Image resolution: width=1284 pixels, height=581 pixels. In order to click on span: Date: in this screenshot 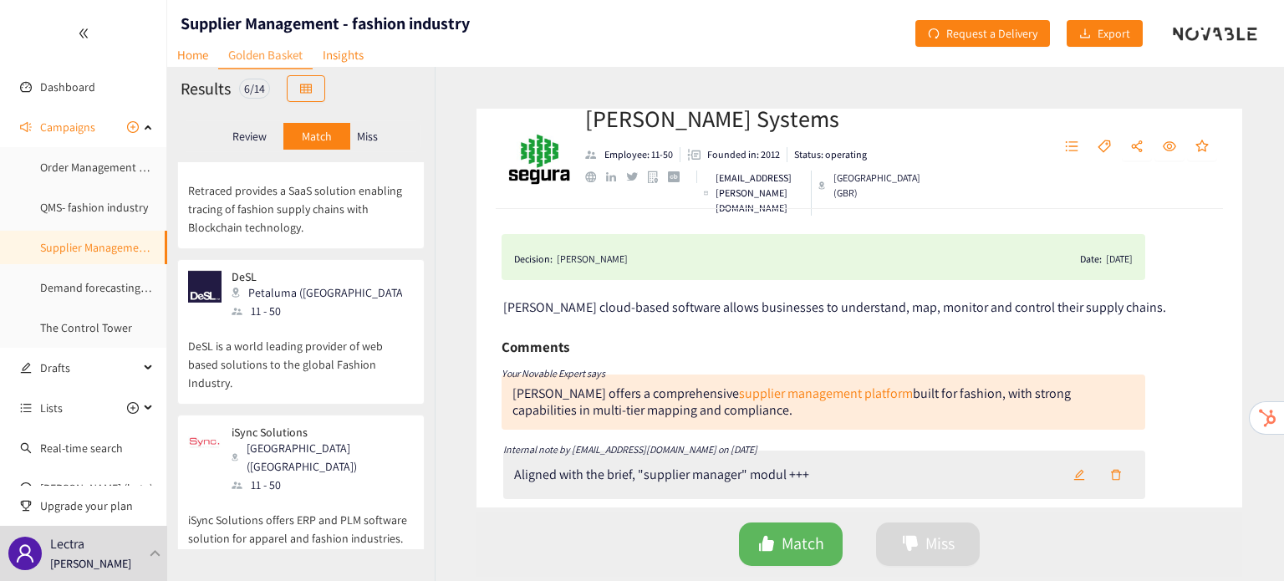, I will do `click(1091, 259)`.